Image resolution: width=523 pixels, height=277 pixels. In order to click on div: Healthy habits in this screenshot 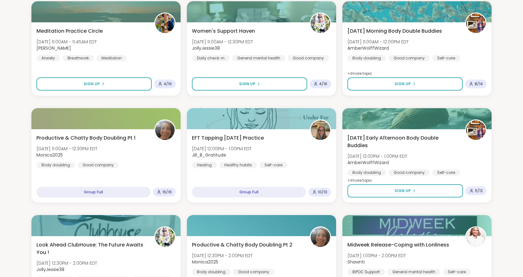, I will do `click(238, 165)`.